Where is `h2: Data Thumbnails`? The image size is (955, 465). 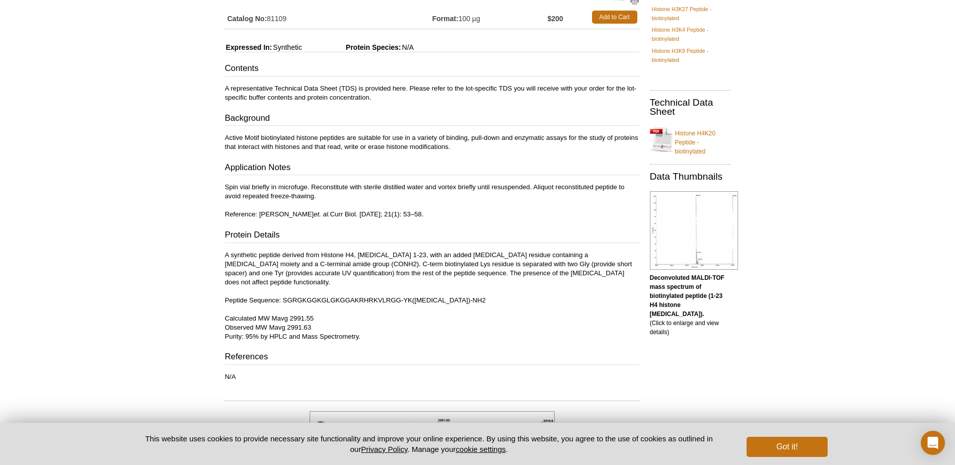 h2: Data Thumbnails is located at coordinates (690, 177).